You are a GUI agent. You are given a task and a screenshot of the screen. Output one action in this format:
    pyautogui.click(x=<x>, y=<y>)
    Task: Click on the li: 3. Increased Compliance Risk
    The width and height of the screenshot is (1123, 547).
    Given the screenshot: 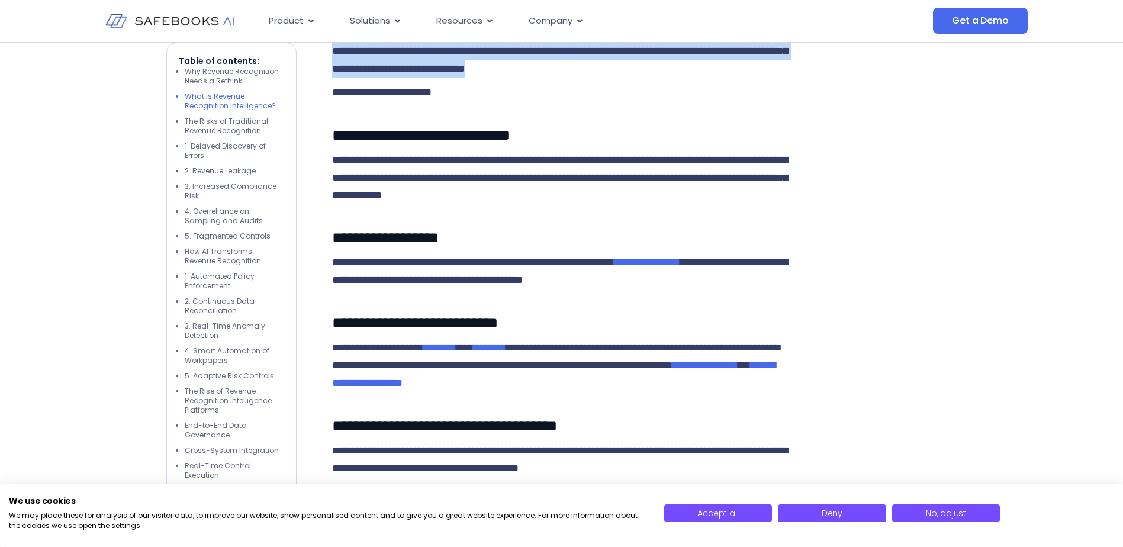 What is the action you would take?
    pyautogui.click(x=234, y=191)
    